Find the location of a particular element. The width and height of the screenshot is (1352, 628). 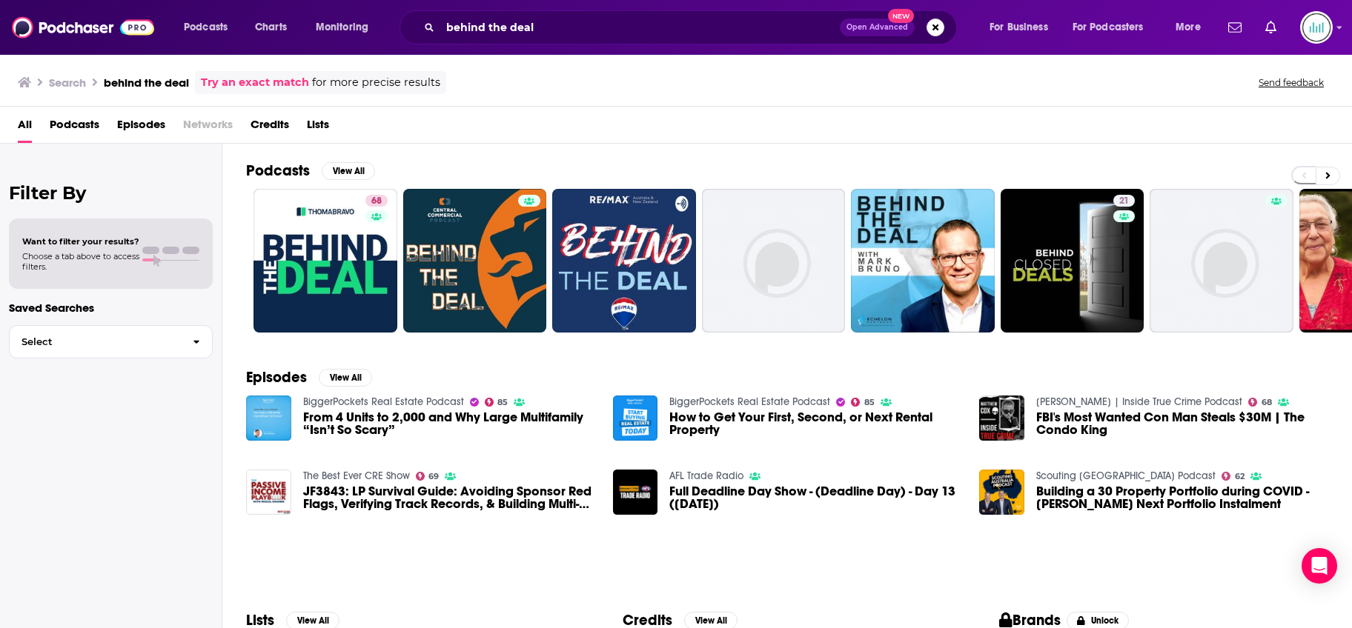

a: The Best Ever CRE Show is located at coordinates (356, 476).